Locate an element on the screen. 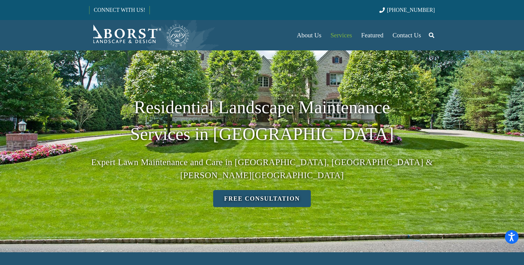 The image size is (524, 265). a: CONNECT WITH US! is located at coordinates (119, 10).